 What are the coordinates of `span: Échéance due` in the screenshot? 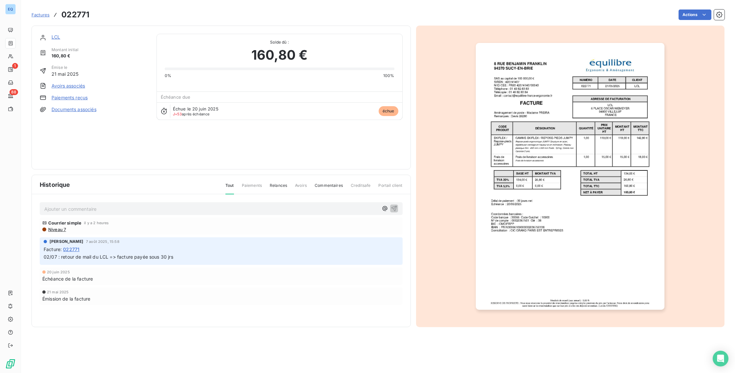 It's located at (175, 97).